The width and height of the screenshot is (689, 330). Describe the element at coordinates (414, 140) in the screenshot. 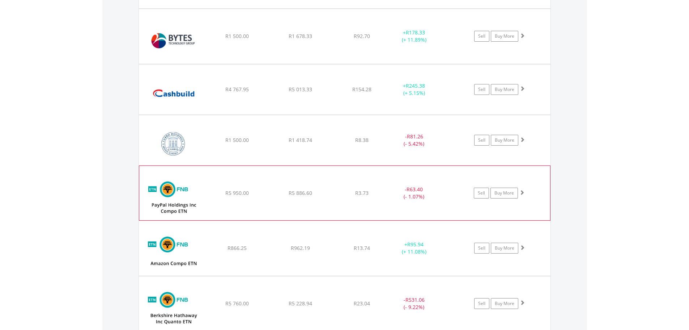

I see `div: - (- 5.42%)` at that location.